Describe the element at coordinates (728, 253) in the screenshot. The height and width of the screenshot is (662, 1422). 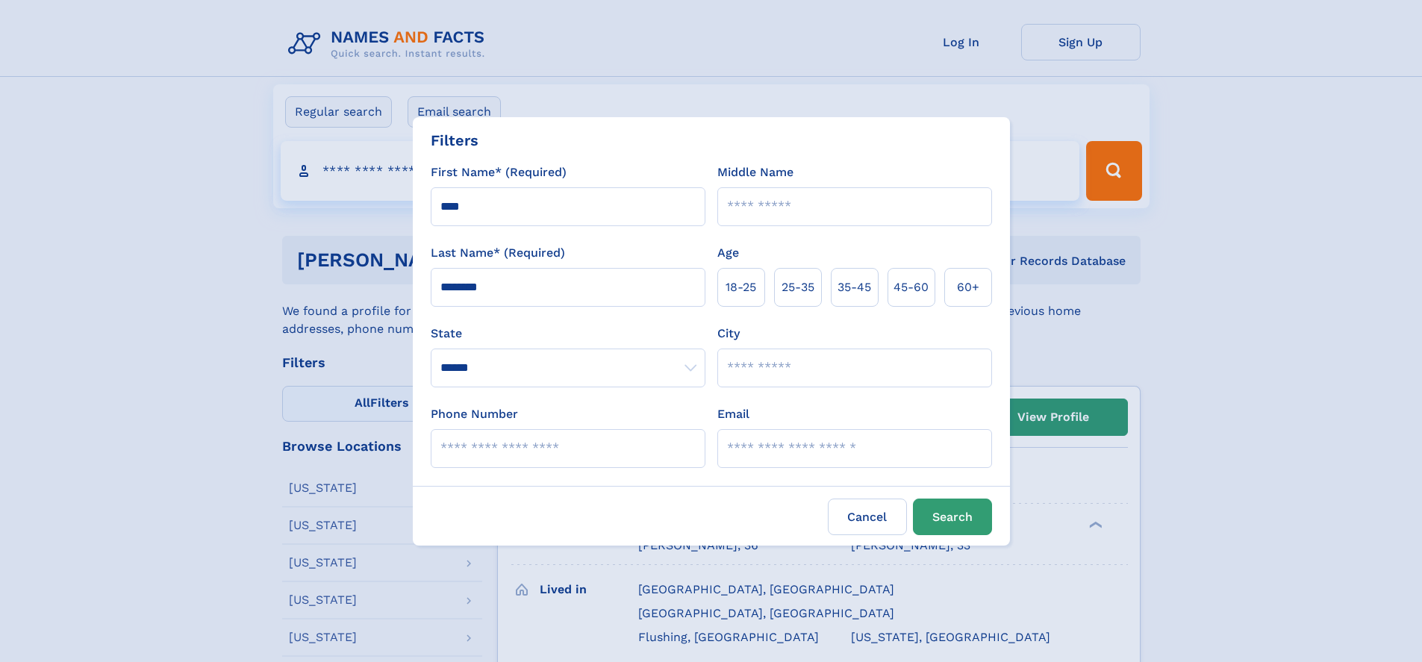
I see `label: Age` at that location.